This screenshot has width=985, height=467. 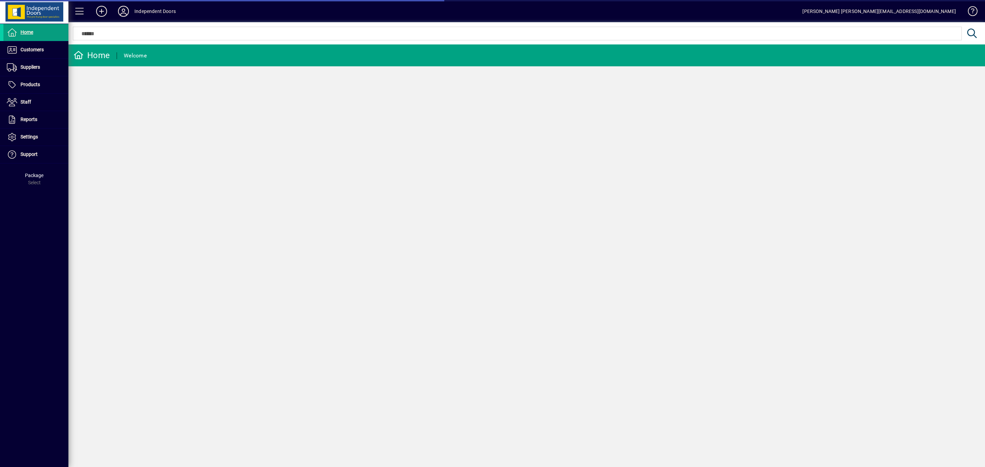 What do you see at coordinates (36, 85) in the screenshot?
I see `a: Products` at bounding box center [36, 85].